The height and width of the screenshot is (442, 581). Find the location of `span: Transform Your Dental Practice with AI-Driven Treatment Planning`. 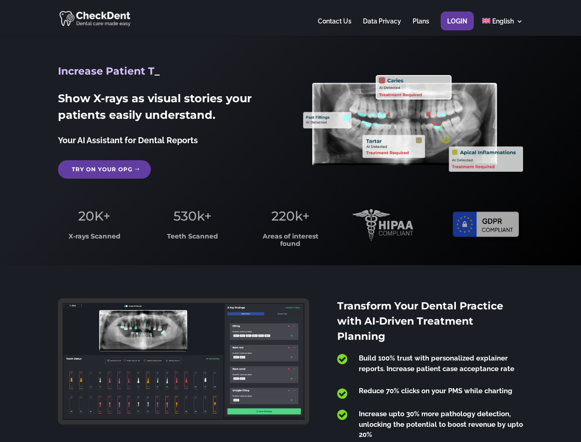

span: Transform Your Dental Practice with AI-Driven Treatment Planning is located at coordinates (420, 321).